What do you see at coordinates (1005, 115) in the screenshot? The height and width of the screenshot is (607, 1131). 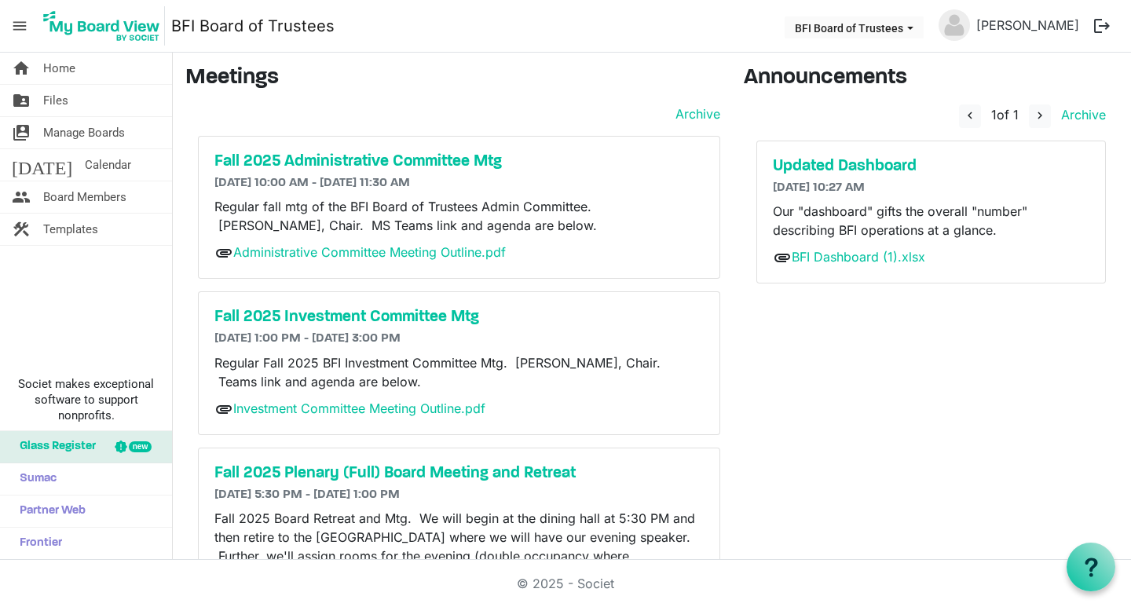 I see `span: of 1` at bounding box center [1005, 115].